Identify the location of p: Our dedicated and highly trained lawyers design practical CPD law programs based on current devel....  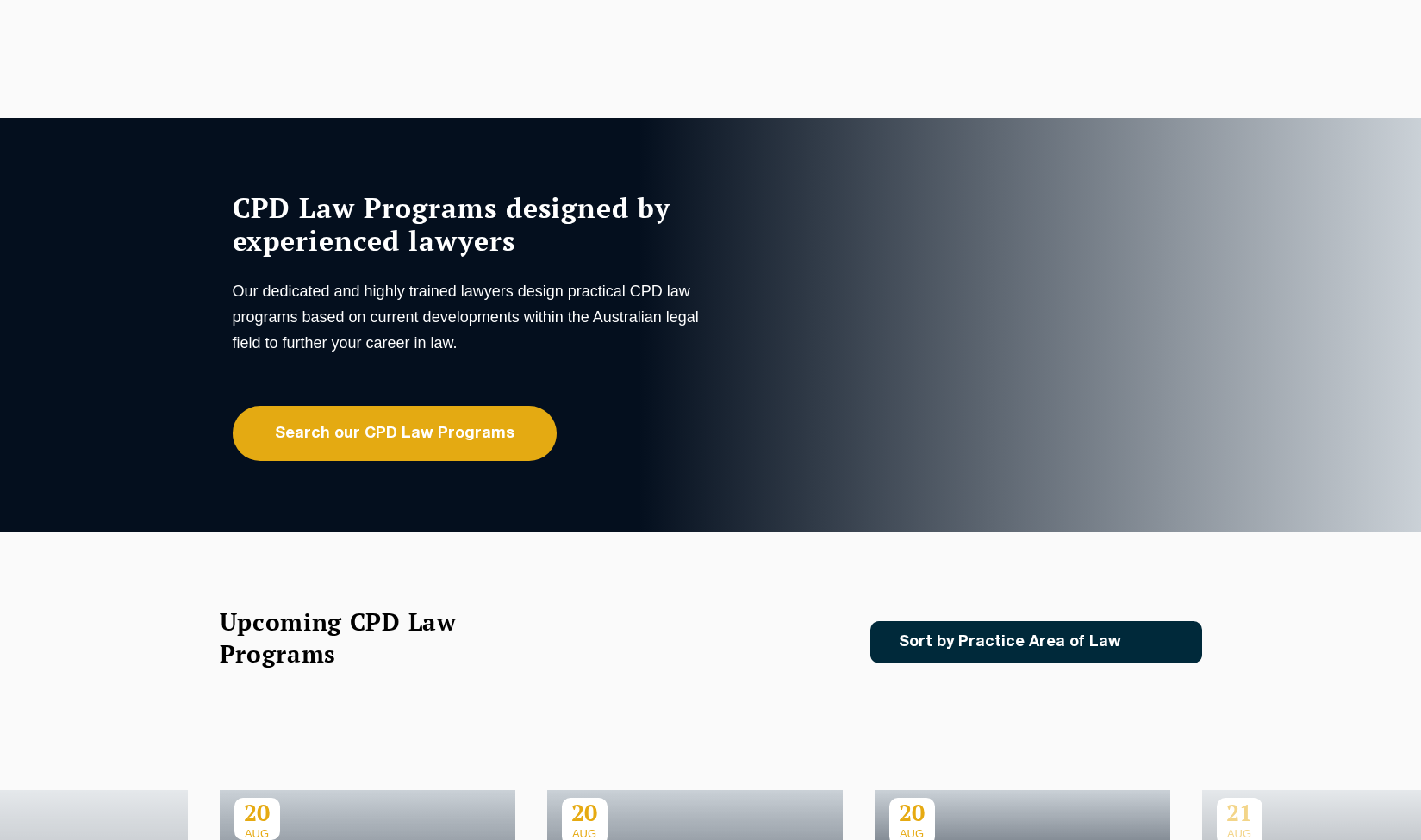
(470, 317).